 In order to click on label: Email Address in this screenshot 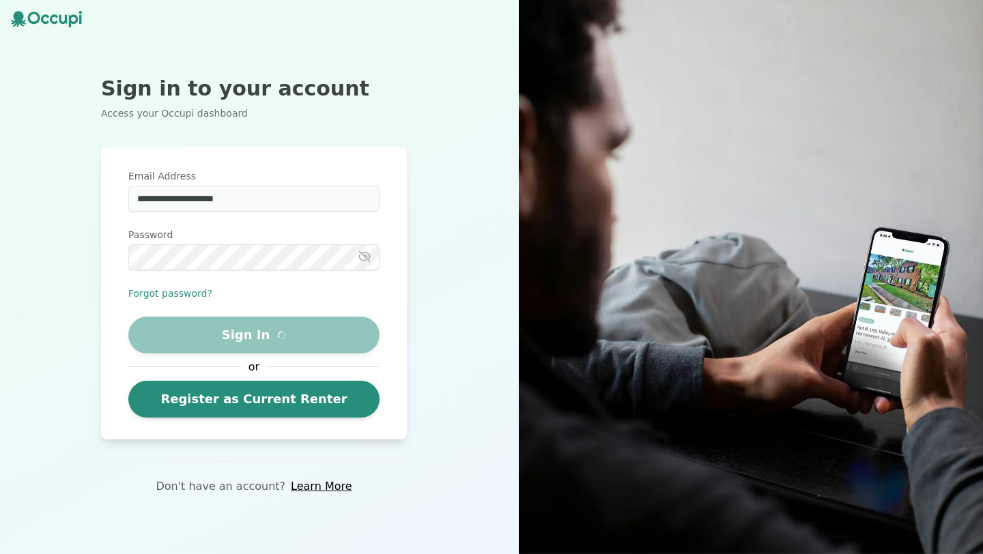, I will do `click(254, 176)`.